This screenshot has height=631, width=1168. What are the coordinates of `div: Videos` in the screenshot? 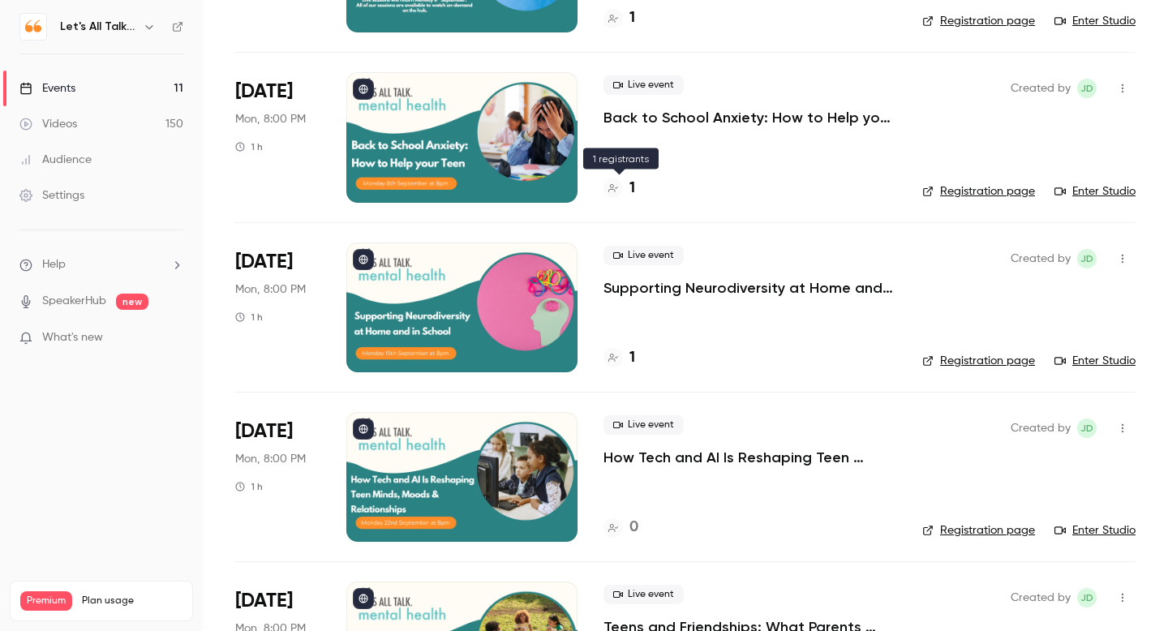 It's located at (48, 124).